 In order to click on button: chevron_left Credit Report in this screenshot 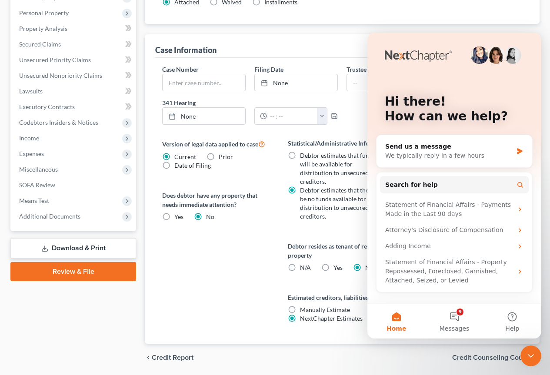, I will do `click(169, 358)`.